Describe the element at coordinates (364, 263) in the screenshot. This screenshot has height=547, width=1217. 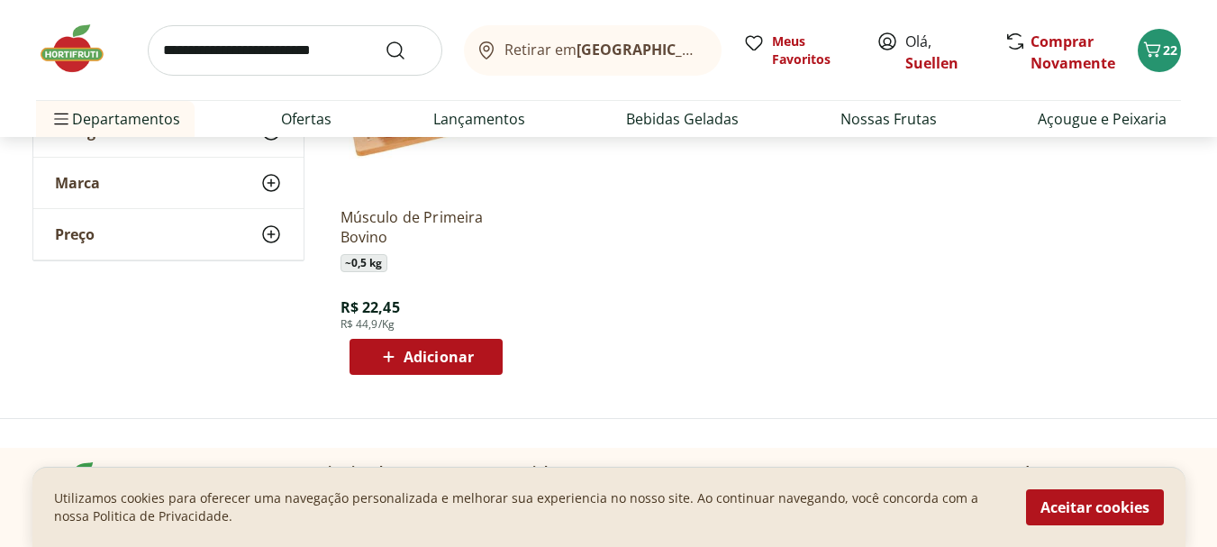
I see `span: ~ 0,5 kg` at that location.